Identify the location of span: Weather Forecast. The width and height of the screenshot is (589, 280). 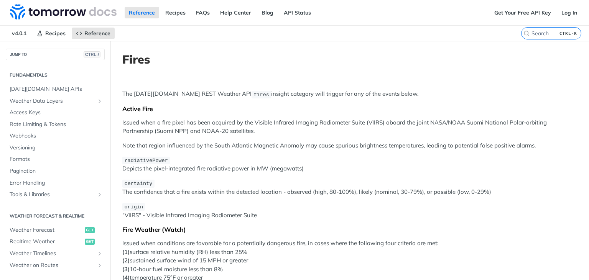
(46, 231).